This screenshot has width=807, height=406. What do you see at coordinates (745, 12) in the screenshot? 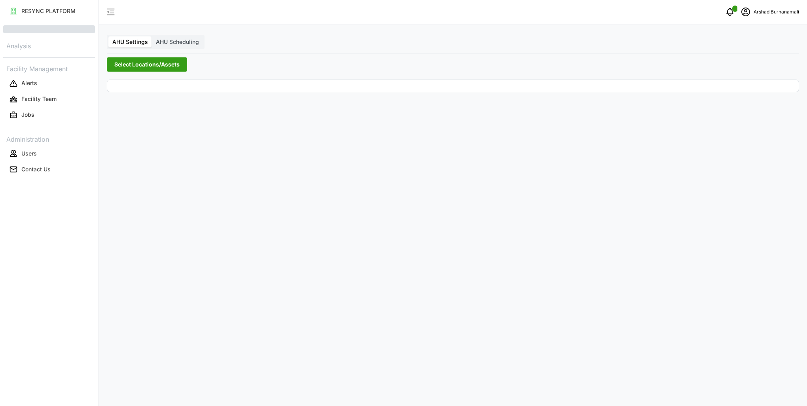
I see `button: schedule` at bounding box center [745, 12].